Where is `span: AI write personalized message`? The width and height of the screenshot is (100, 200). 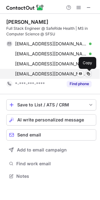
span: AI write personalized message is located at coordinates (51, 120).